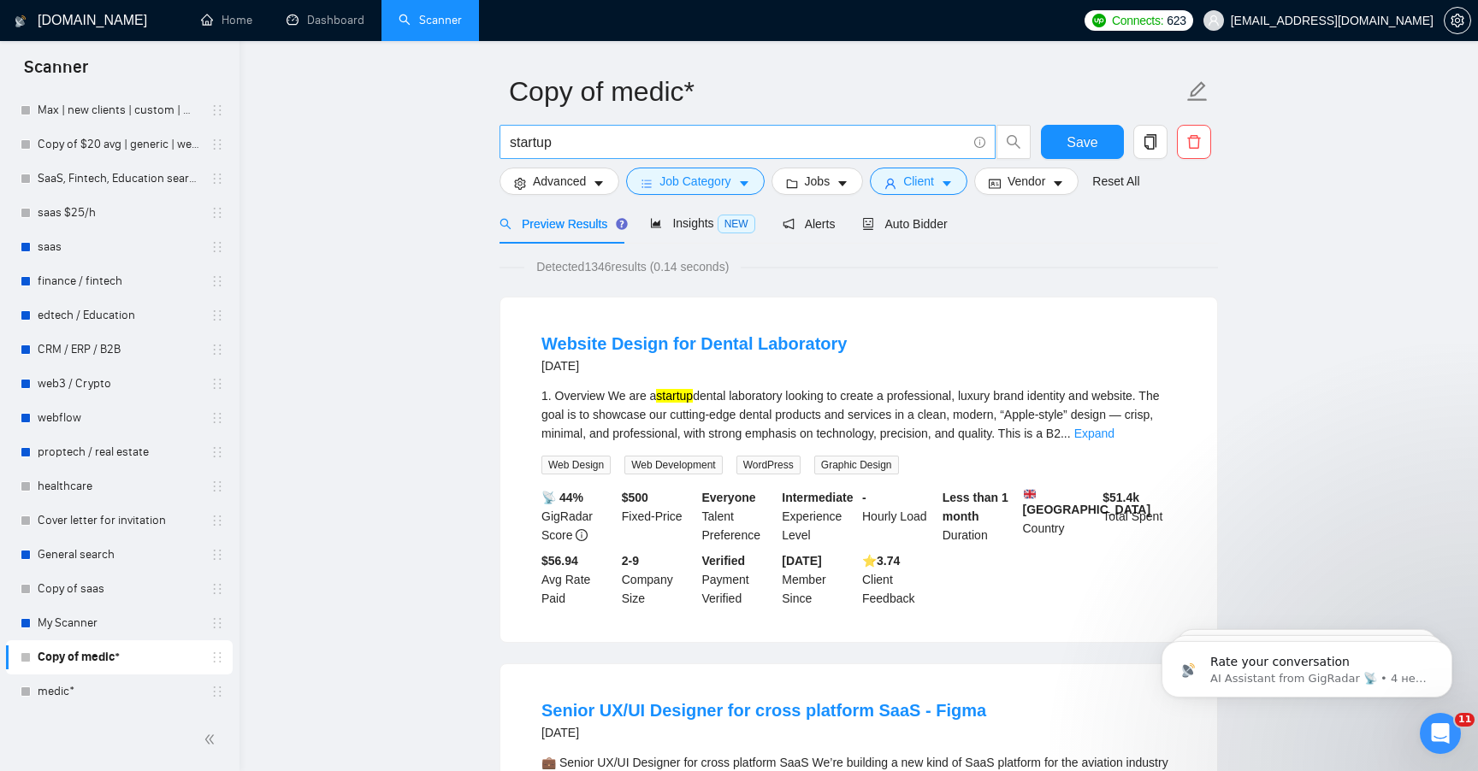 The image size is (1478, 771). What do you see at coordinates (119, 179) in the screenshot?
I see `a: SaaS, Fintech, Education search` at bounding box center [119, 179].